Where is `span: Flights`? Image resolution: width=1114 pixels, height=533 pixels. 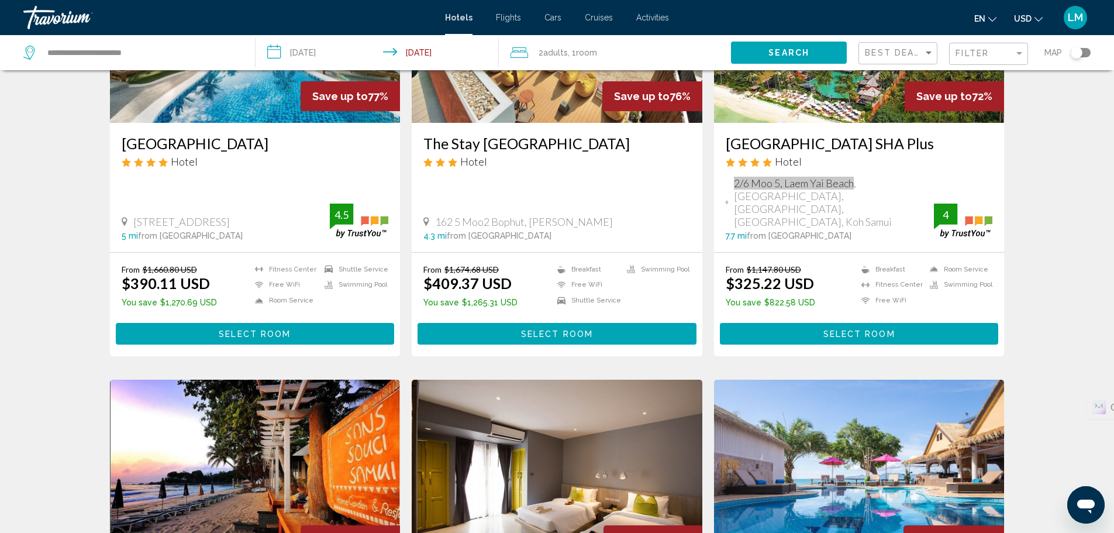 span: Flights is located at coordinates (508, 18).